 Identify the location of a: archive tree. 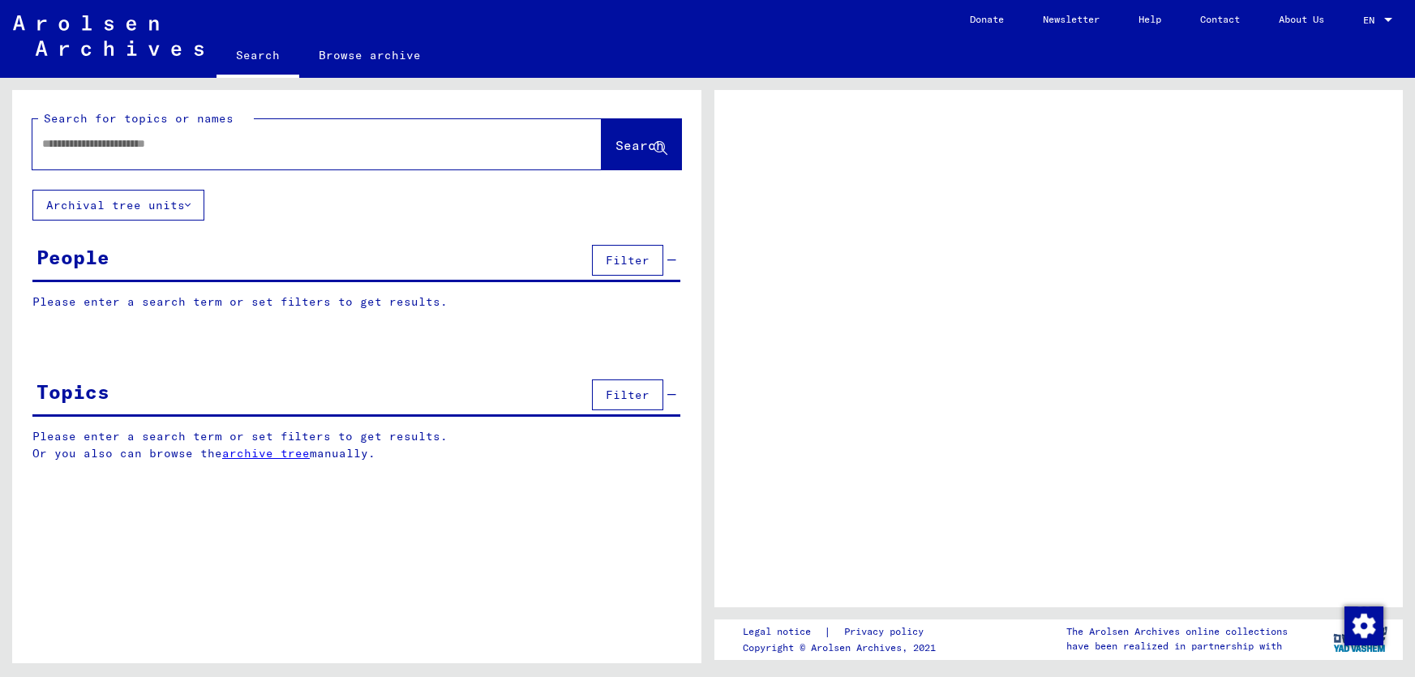
(266, 453).